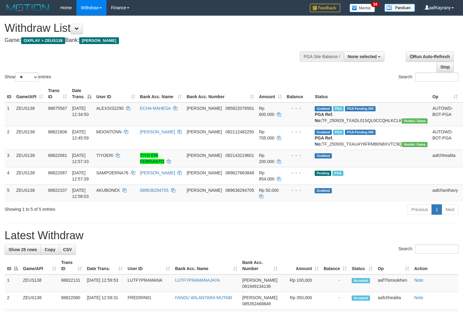 The image size is (463, 312). I want to click on span: 88821606, so click(58, 132).